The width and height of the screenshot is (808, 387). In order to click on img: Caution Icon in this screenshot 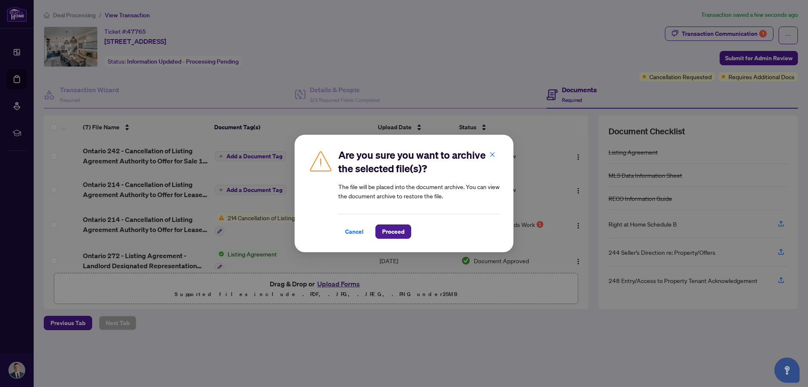, I will do `click(321, 161)`.